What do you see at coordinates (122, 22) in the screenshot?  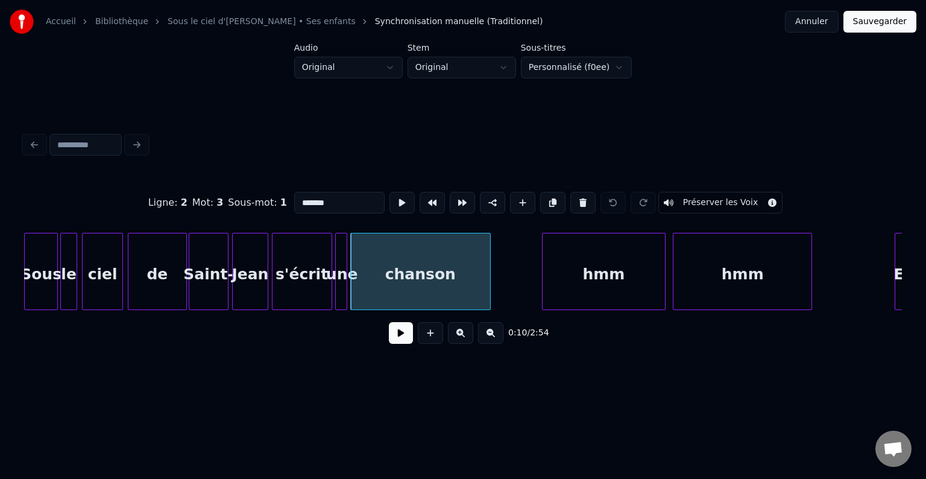 I see `a: Bibliothèque` at bounding box center [122, 22].